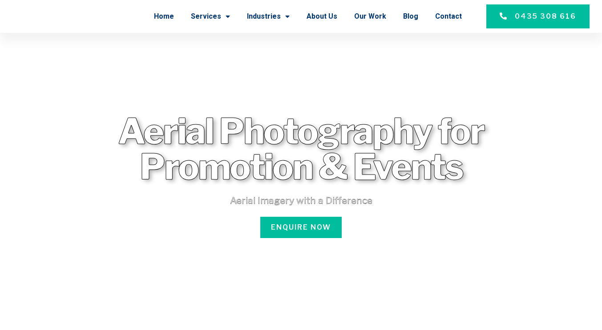 This screenshot has width=602, height=330. I want to click on h1: Aerial Photography for Promotion & Events, so click(301, 149).